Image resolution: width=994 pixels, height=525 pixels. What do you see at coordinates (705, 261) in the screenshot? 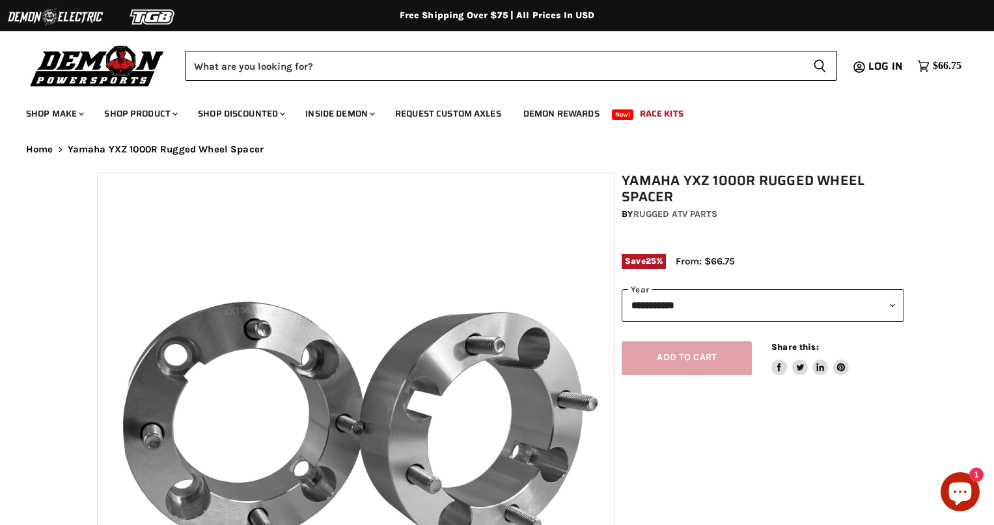
I see `span: From: $66.75` at bounding box center [705, 261].